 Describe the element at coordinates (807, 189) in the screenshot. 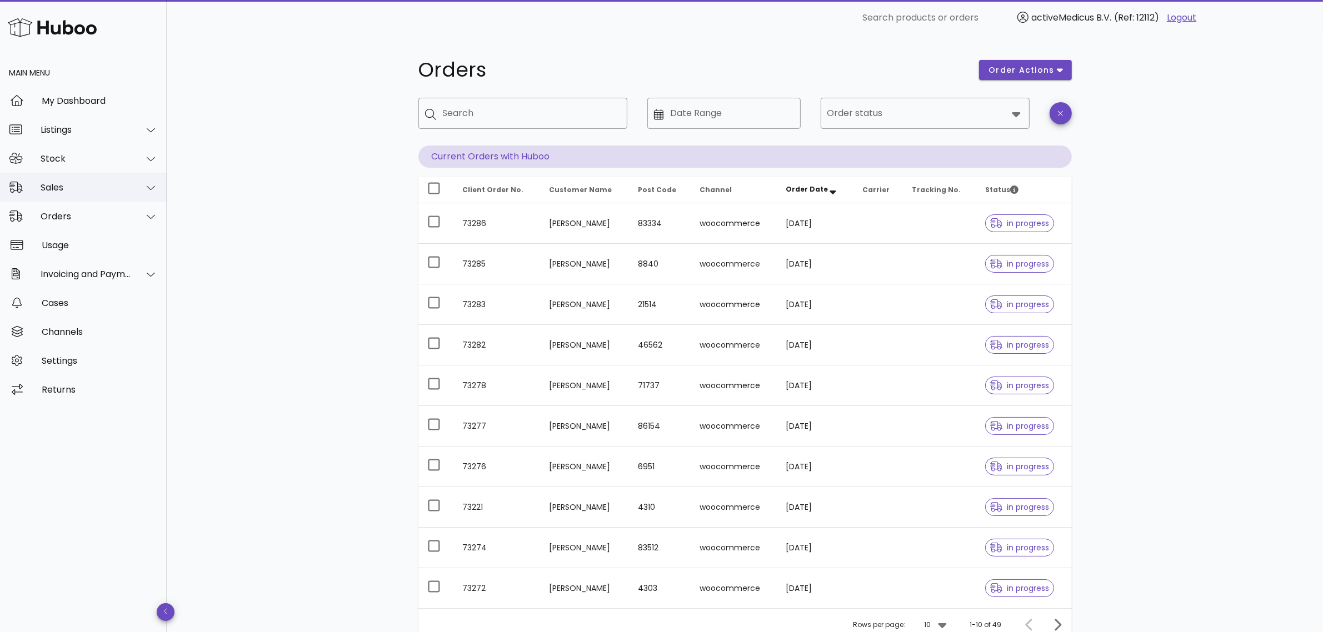

I see `span: Order Date` at that location.